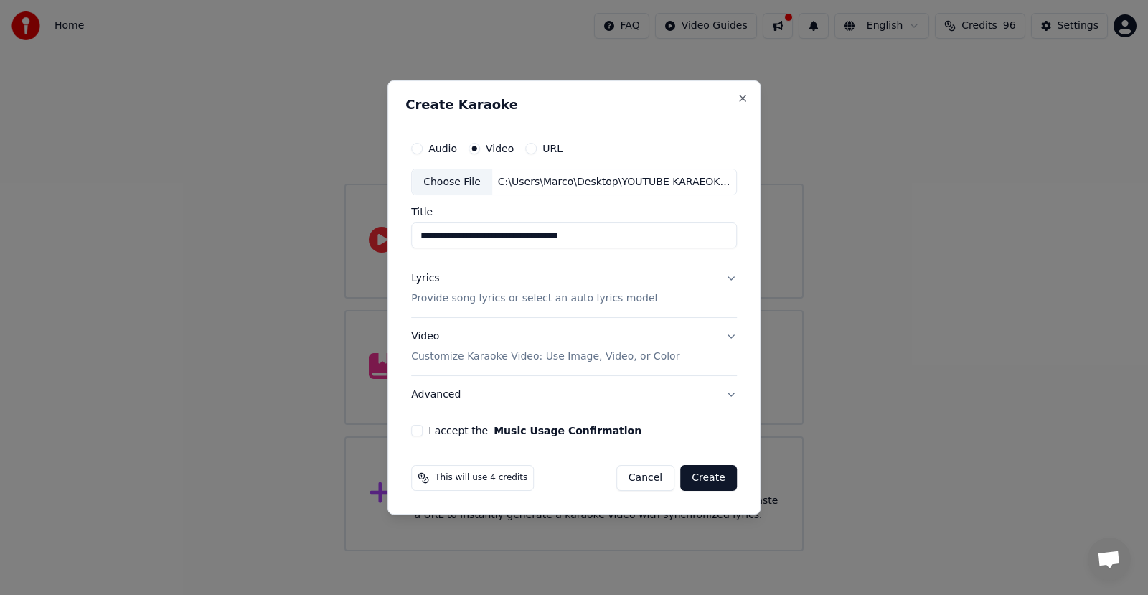 This screenshot has width=1148, height=595. Describe the element at coordinates (443, 148) in the screenshot. I see `label: Audio` at that location.